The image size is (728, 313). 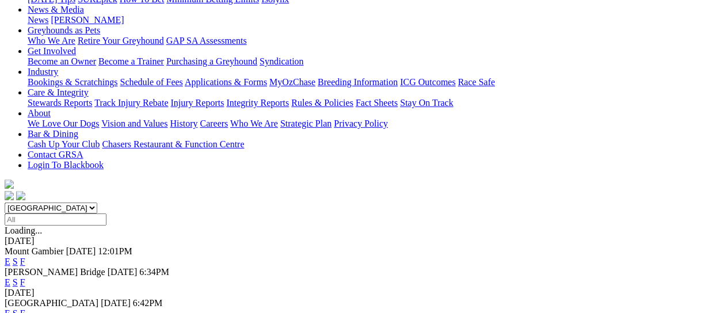 I want to click on a: About, so click(x=39, y=113).